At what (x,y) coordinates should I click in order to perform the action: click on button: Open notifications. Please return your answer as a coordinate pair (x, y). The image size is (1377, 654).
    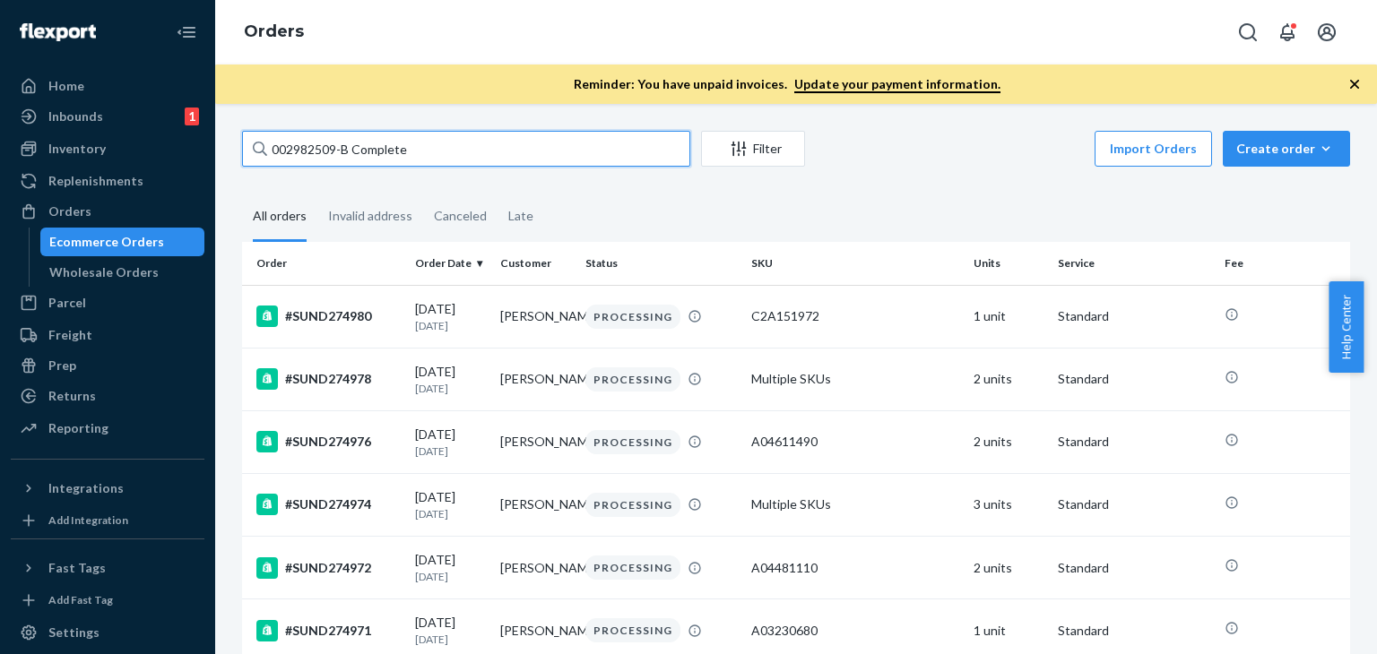
    Looking at the image, I should click on (1287, 32).